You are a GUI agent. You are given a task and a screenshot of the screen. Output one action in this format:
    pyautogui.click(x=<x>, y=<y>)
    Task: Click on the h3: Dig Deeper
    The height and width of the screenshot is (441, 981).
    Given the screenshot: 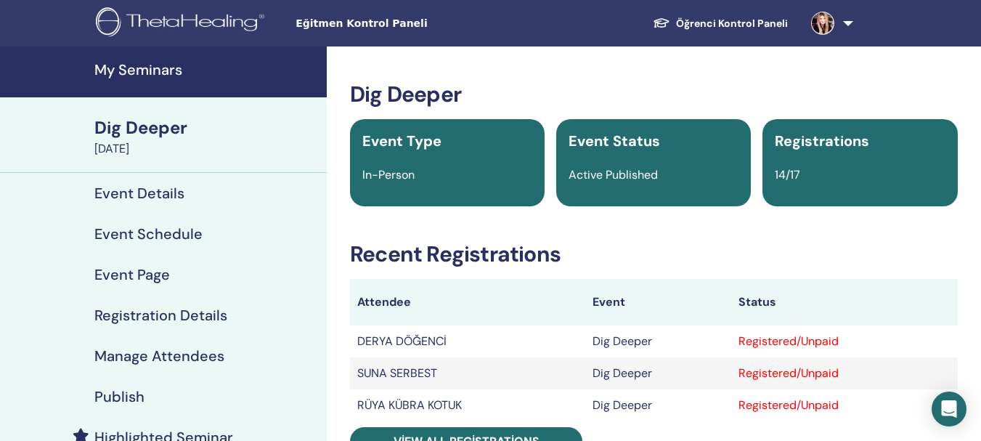 What is the action you would take?
    pyautogui.click(x=654, y=94)
    